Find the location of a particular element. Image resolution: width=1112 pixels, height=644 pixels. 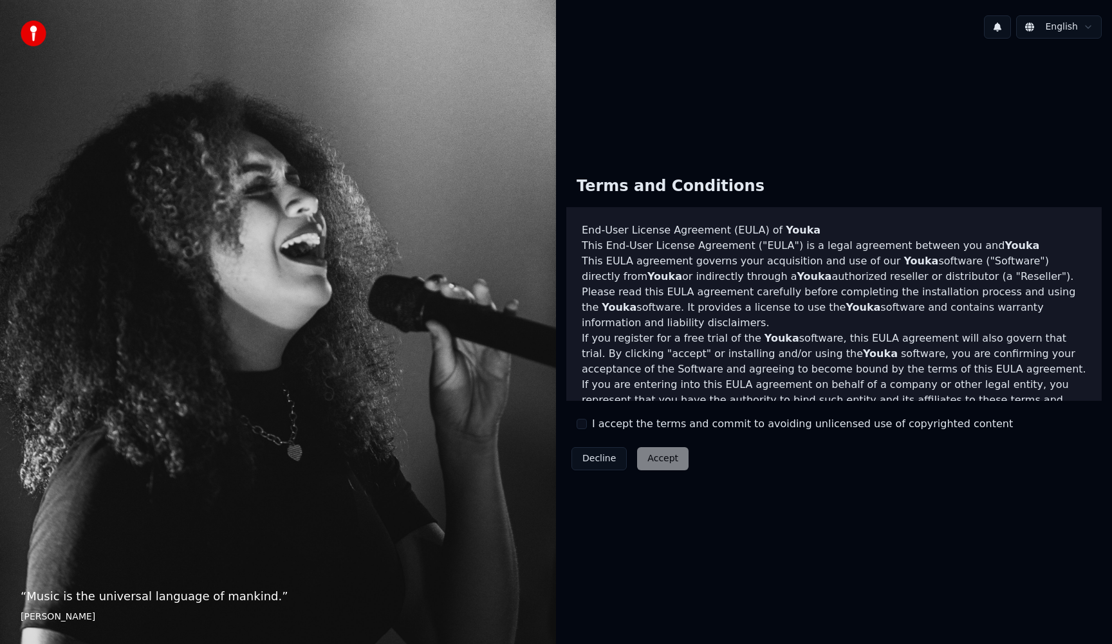

p: If you are entering into this EULA agreement on behalf of a company or other legal entity, you re... is located at coordinates (834, 416).